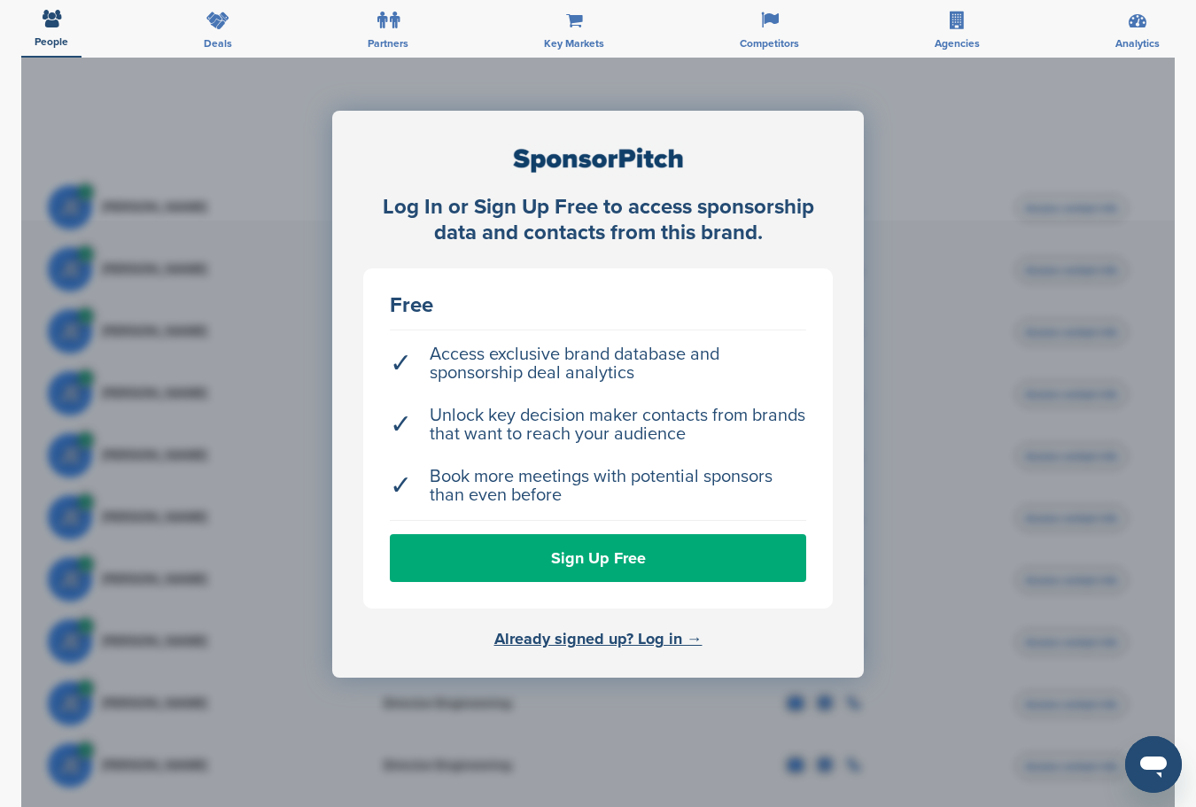  What do you see at coordinates (388, 43) in the screenshot?
I see `span: Partners` at bounding box center [388, 43].